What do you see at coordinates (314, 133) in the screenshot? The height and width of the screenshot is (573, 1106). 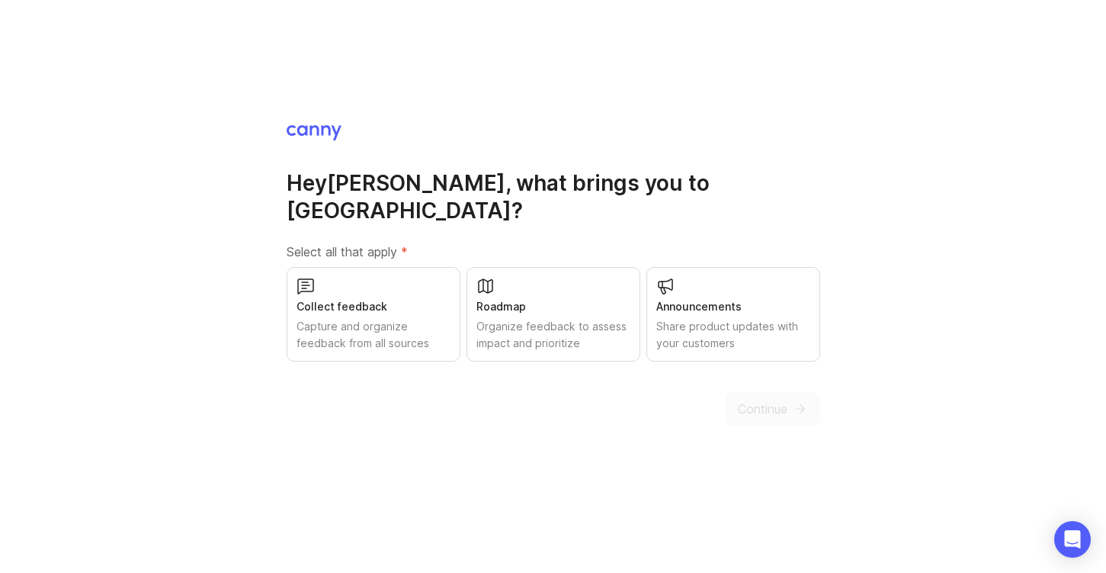 I see `img: Canny Home` at bounding box center [314, 133].